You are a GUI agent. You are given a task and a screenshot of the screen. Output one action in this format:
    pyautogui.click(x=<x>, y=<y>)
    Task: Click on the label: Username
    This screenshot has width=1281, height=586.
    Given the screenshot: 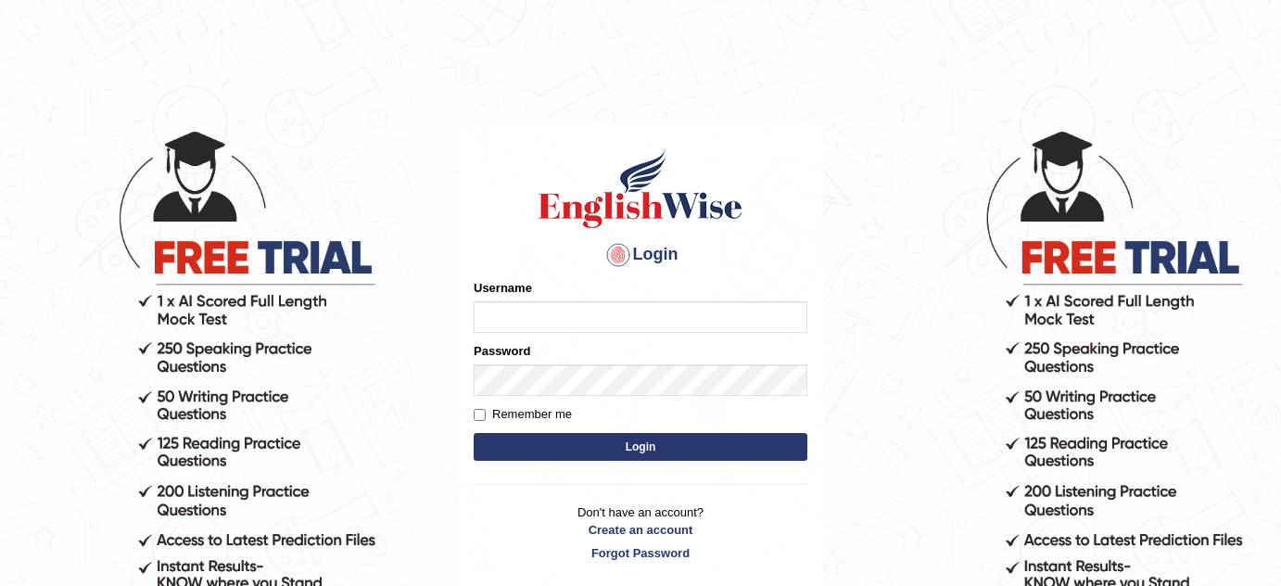 What is the action you would take?
    pyautogui.click(x=502, y=287)
    